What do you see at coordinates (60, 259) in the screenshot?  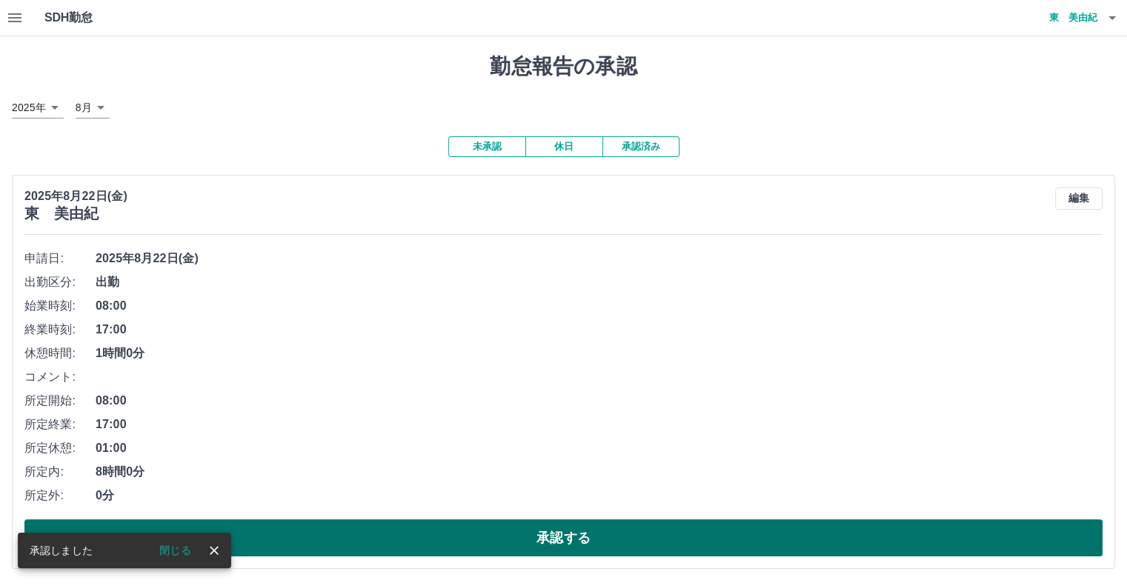 I see `span: 申請日:` at bounding box center [60, 259].